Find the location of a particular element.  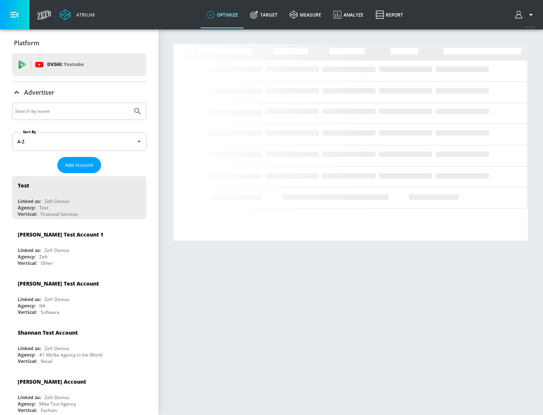

span: v 4.25.4 is located at coordinates (530, 27).